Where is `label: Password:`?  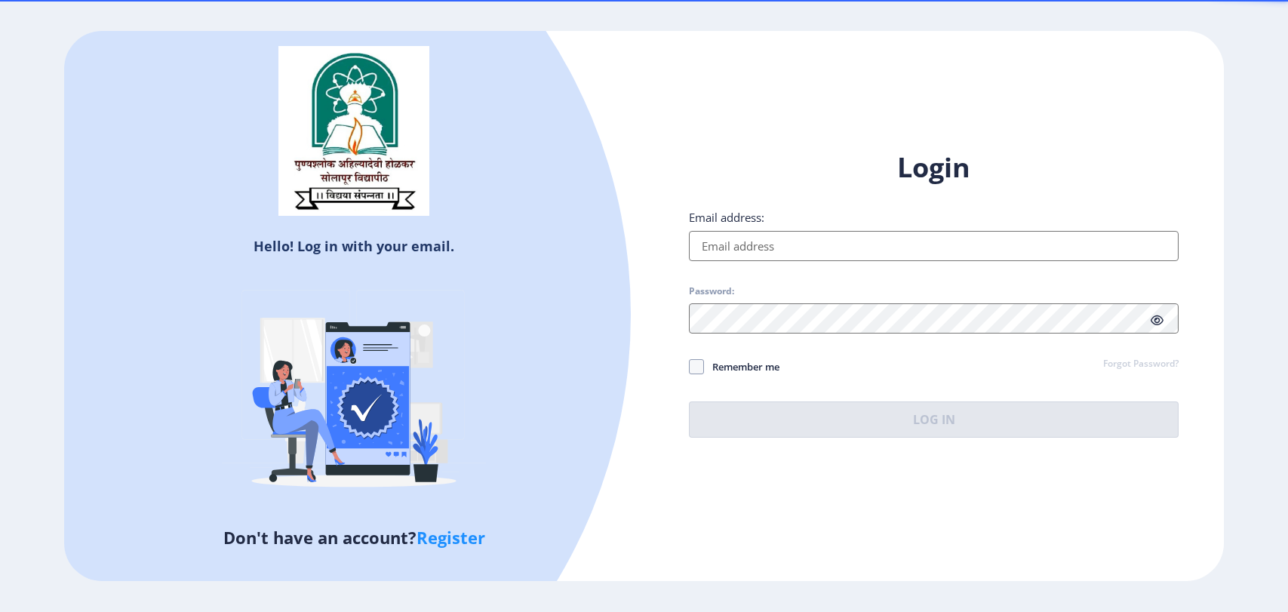
label: Password: is located at coordinates (711, 291).